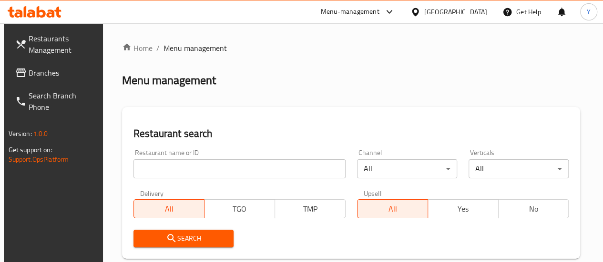 The image size is (603, 262). Describe the element at coordinates (372, 193) in the screenshot. I see `label: Upsell` at that location.